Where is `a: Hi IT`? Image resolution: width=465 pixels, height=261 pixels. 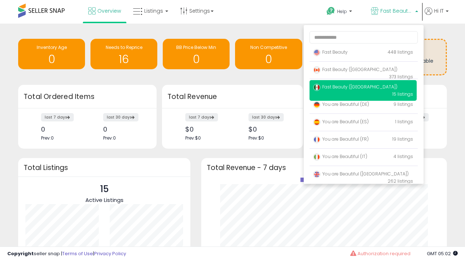 a: Hi IT is located at coordinates (436, 15).